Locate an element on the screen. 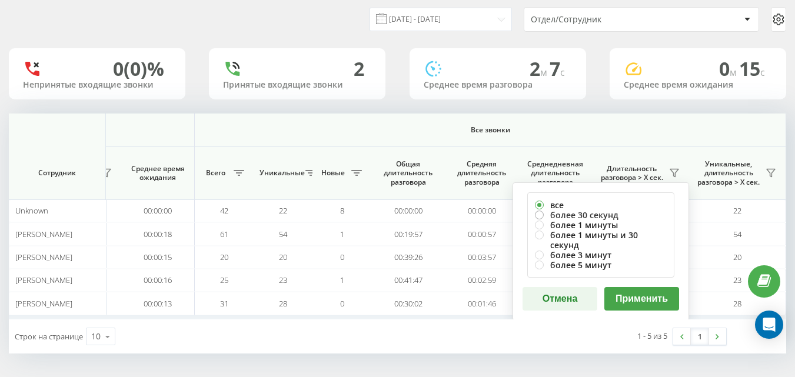 This screenshot has width=795, height=377. span: 8 is located at coordinates (342, 211).